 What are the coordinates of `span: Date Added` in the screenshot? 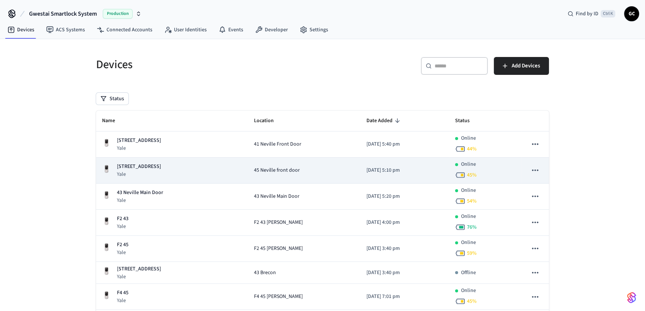 It's located at (384, 121).